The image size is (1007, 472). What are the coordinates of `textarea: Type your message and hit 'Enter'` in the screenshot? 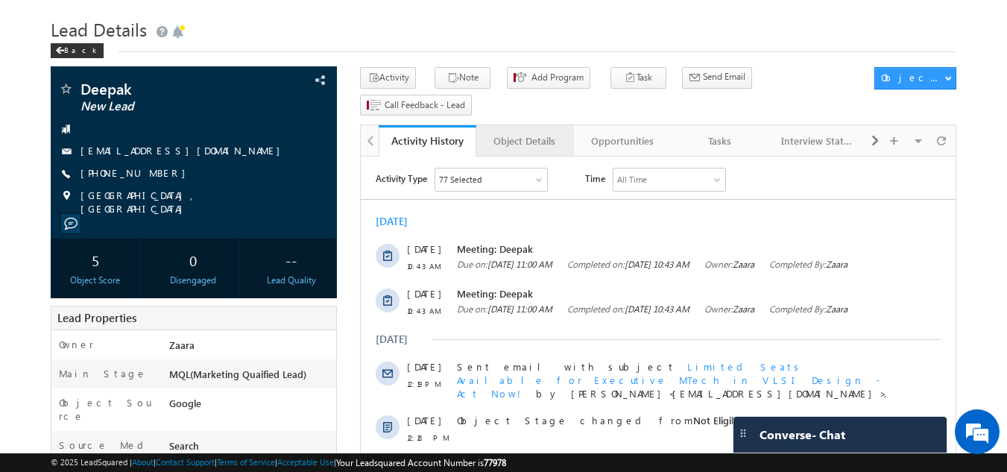 It's located at (145, 245).